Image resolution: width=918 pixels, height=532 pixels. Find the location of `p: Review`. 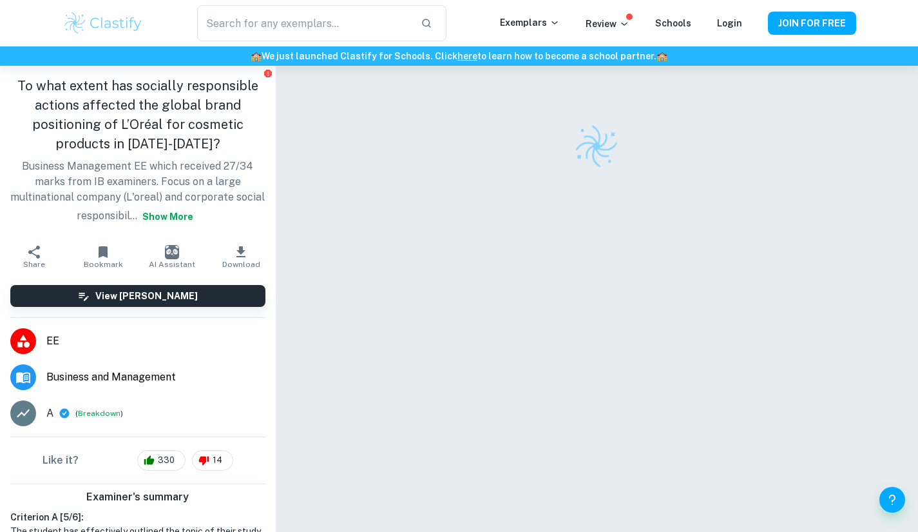

p: Review is located at coordinates (608, 24).